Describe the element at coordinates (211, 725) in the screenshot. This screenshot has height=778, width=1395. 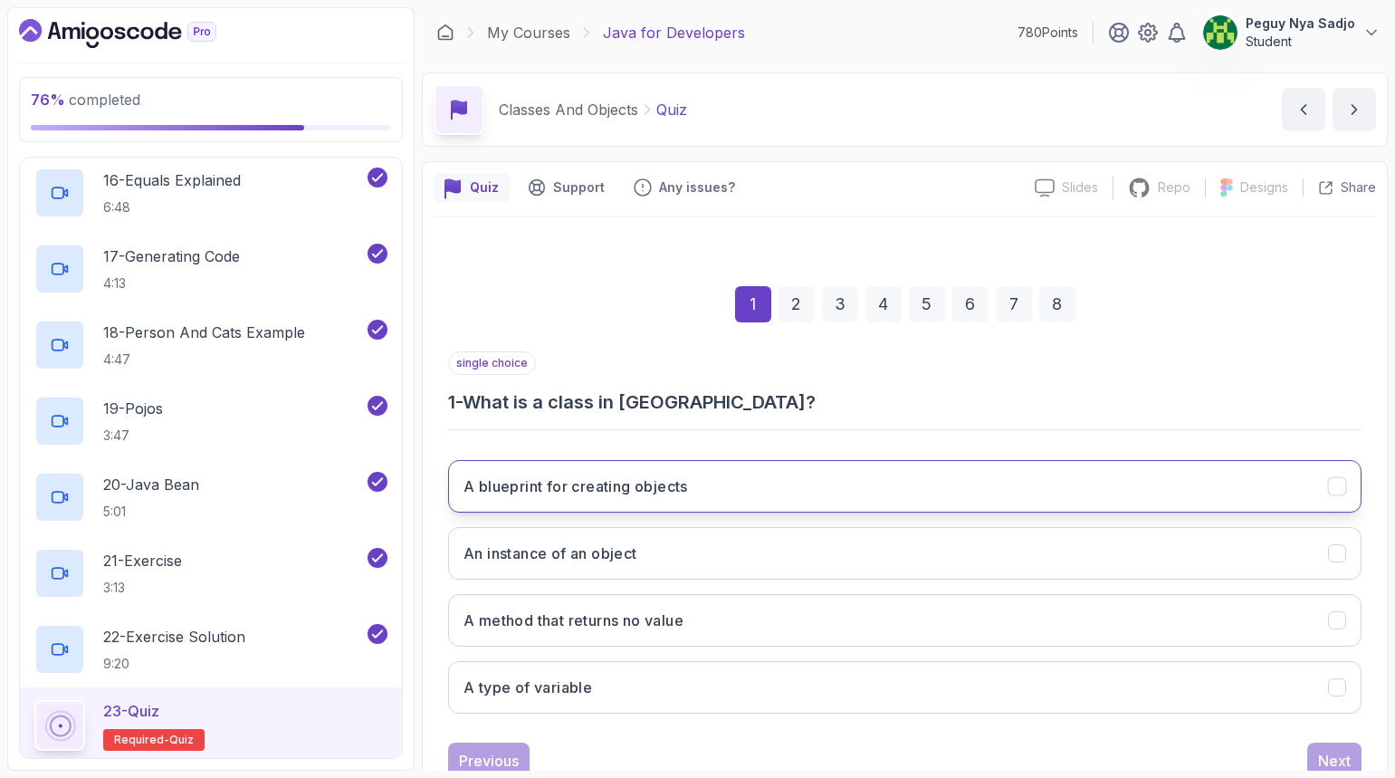
I see `button: 23-QuizRequired-quiz` at that location.